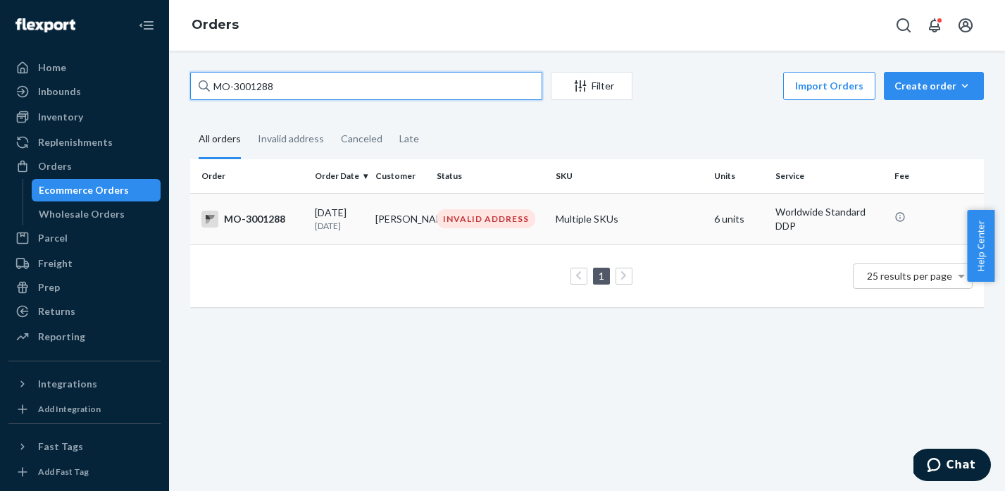 The height and width of the screenshot is (491, 1005). I want to click on div: Prep, so click(49, 287).